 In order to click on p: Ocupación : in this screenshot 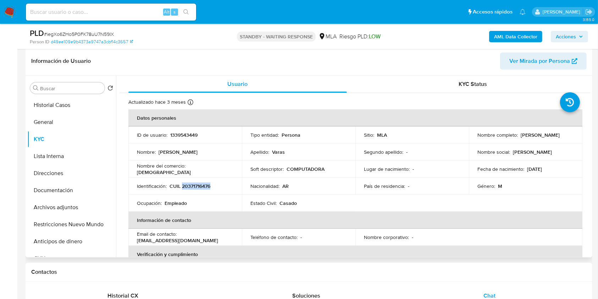, I will do `click(149, 203)`.